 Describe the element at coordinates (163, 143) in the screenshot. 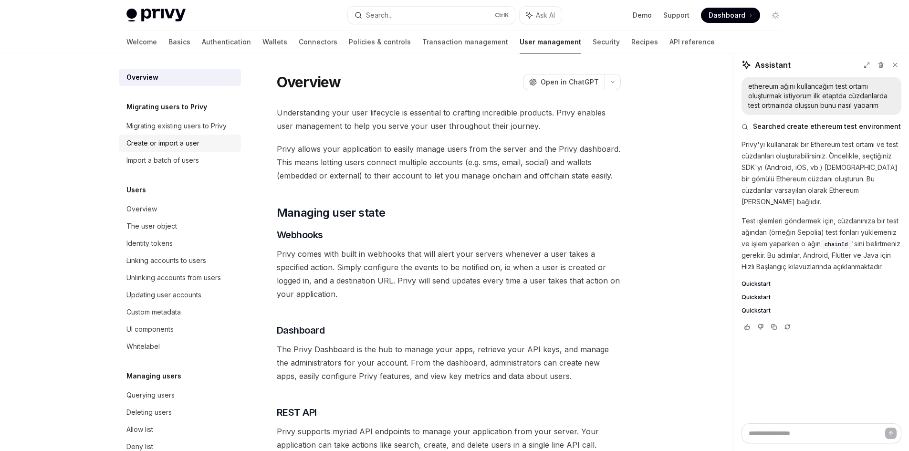

I see `div: Create or import a user` at that location.